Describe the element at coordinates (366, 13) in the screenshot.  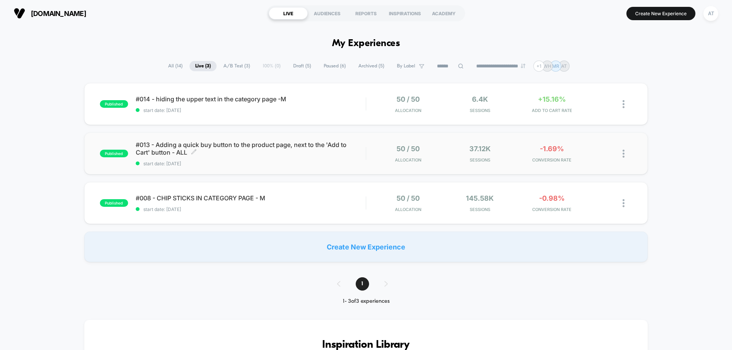
I see `div: REPORTS` at that location.